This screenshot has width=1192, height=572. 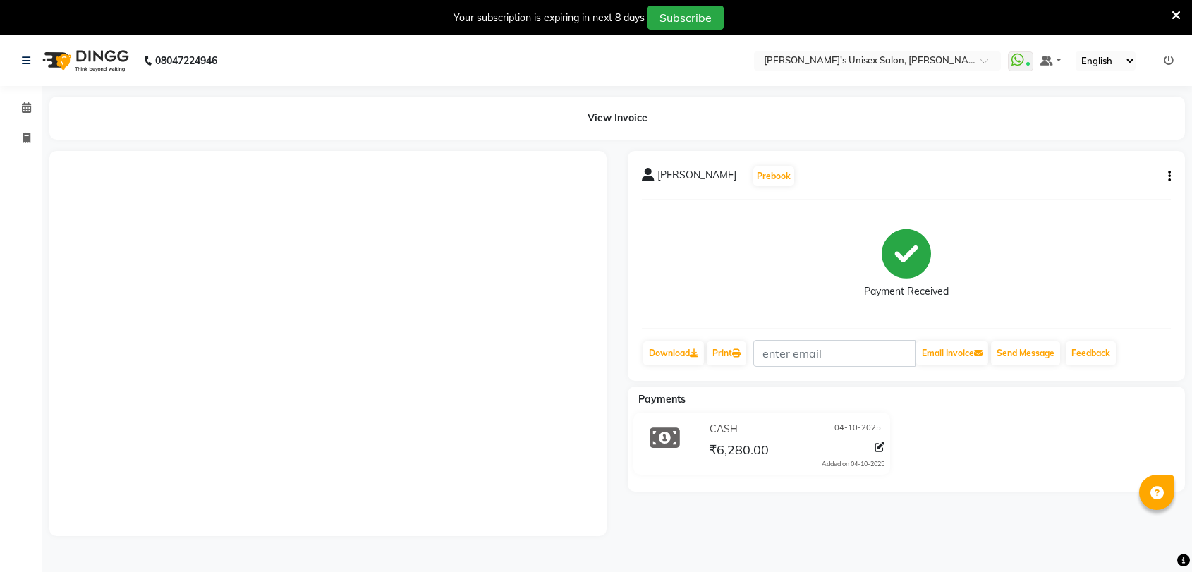 What do you see at coordinates (774, 176) in the screenshot?
I see `button: Prebook` at bounding box center [774, 176].